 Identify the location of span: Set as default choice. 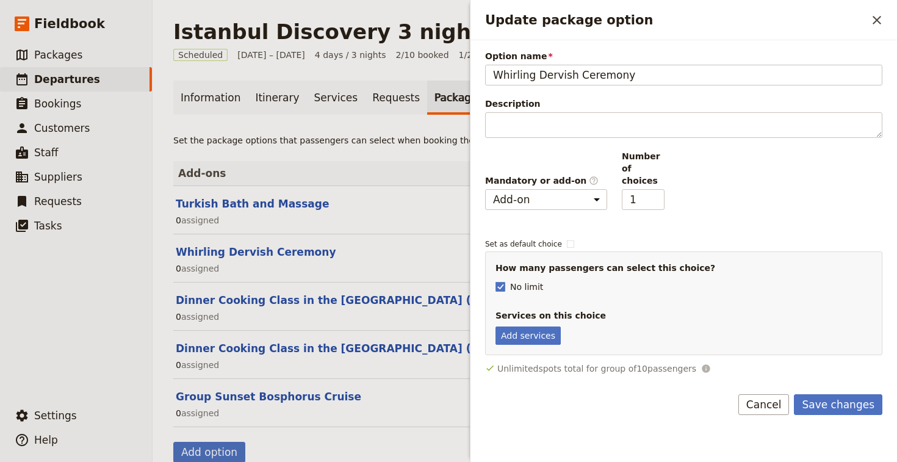
(523, 244).